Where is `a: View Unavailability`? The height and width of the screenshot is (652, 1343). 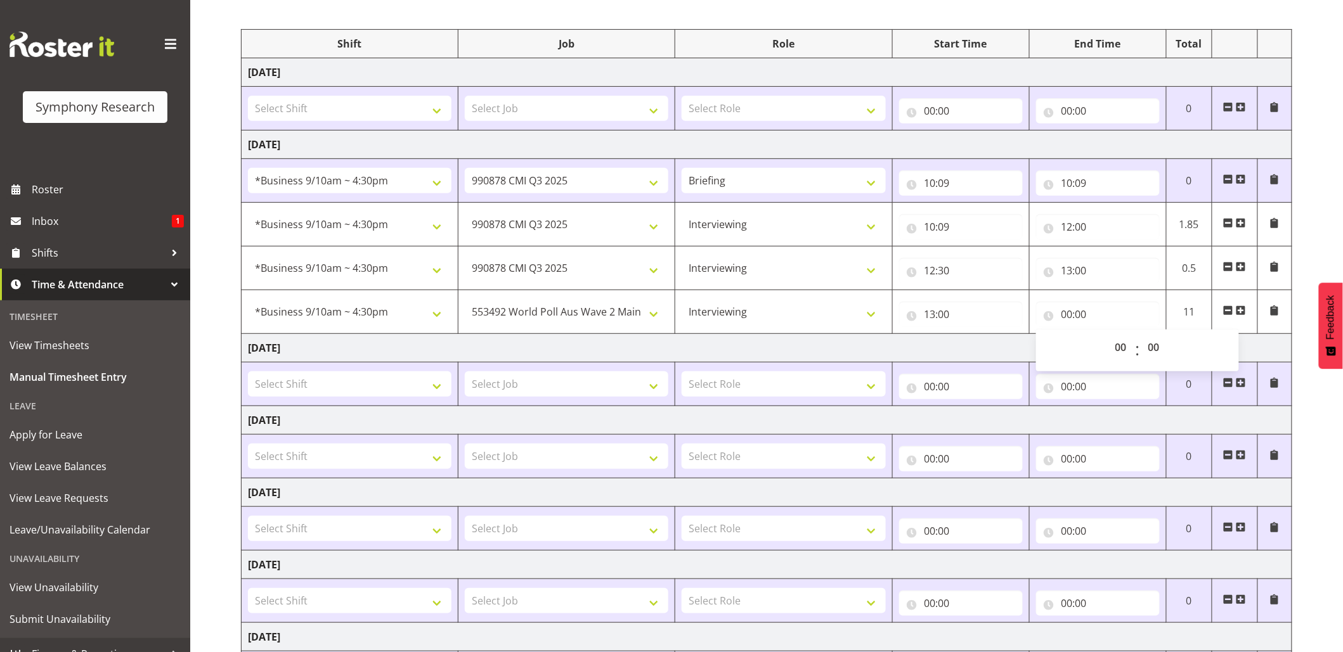
a: View Unavailability is located at coordinates (95, 588).